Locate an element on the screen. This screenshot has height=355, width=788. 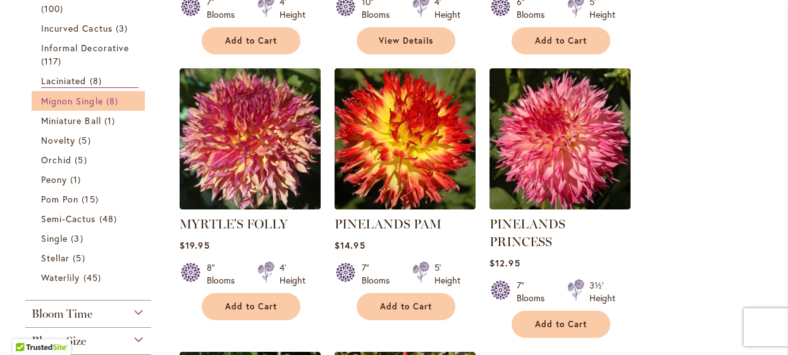
span: Stellar is located at coordinates (55, 257).